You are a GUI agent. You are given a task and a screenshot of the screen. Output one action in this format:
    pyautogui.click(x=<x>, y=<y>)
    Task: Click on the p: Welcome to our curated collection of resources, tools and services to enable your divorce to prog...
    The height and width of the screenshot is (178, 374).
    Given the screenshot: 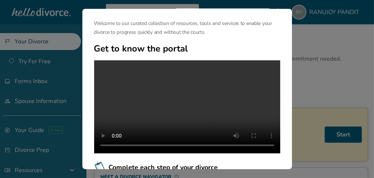 What is the action you would take?
    pyautogui.click(x=187, y=28)
    